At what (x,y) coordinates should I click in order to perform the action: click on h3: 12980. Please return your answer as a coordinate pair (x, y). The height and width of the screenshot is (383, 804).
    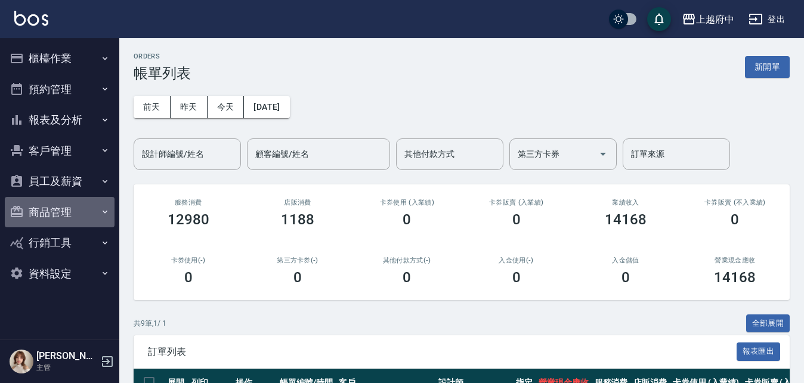
    Looking at the image, I should click on (189, 220).